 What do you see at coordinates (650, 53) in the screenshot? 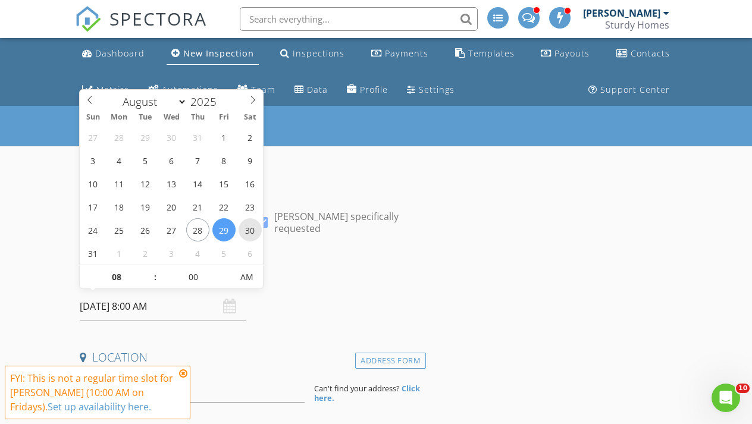
I see `div: Contacts` at bounding box center [650, 53].